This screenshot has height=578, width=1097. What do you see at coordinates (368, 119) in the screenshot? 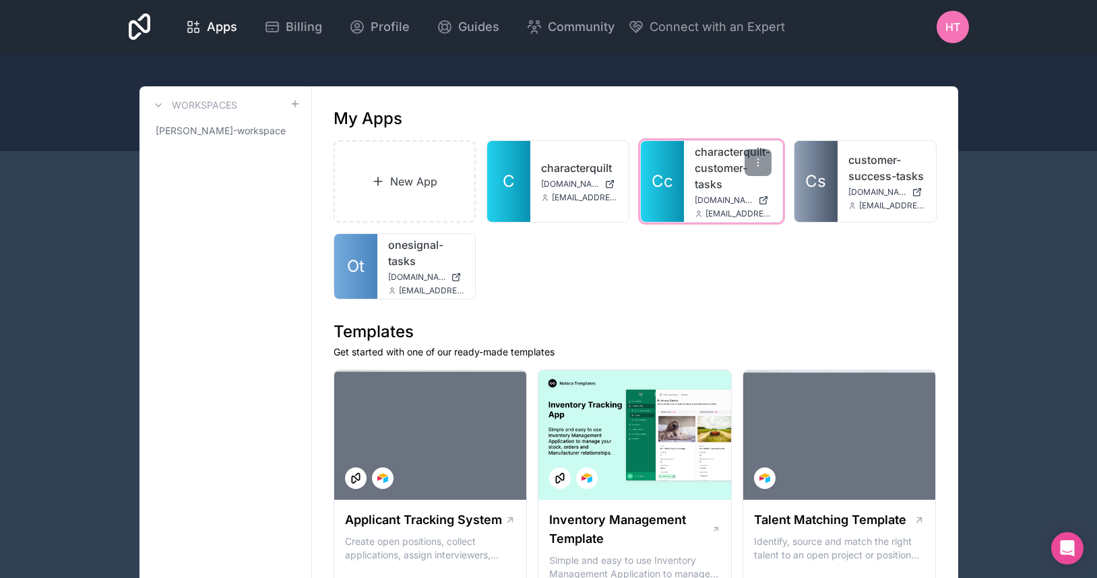
I see `h1: My Apps` at bounding box center [368, 119].